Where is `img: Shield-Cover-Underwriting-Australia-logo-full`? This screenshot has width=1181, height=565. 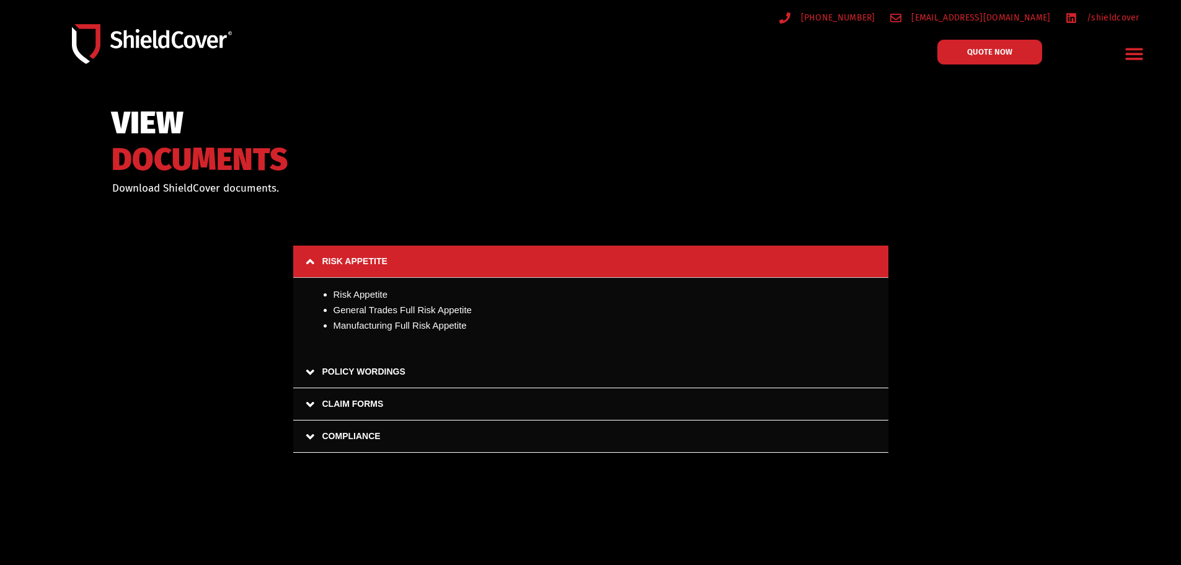
img: Shield-Cover-Underwriting-Australia-logo-full is located at coordinates (152, 43).